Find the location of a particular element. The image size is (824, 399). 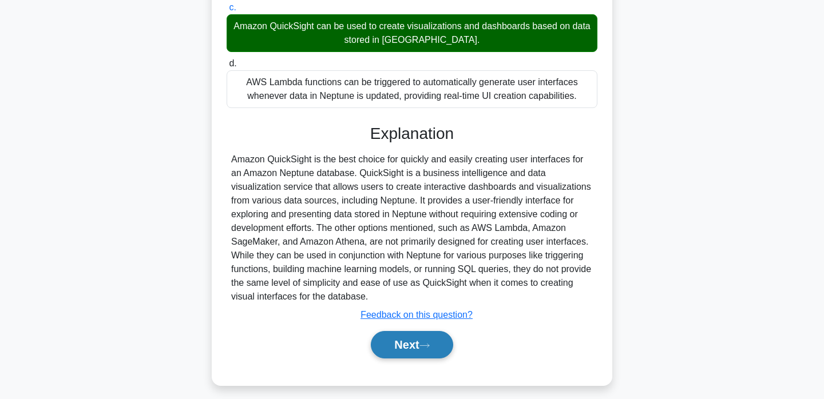

h3: Explanation is located at coordinates (412, 134).